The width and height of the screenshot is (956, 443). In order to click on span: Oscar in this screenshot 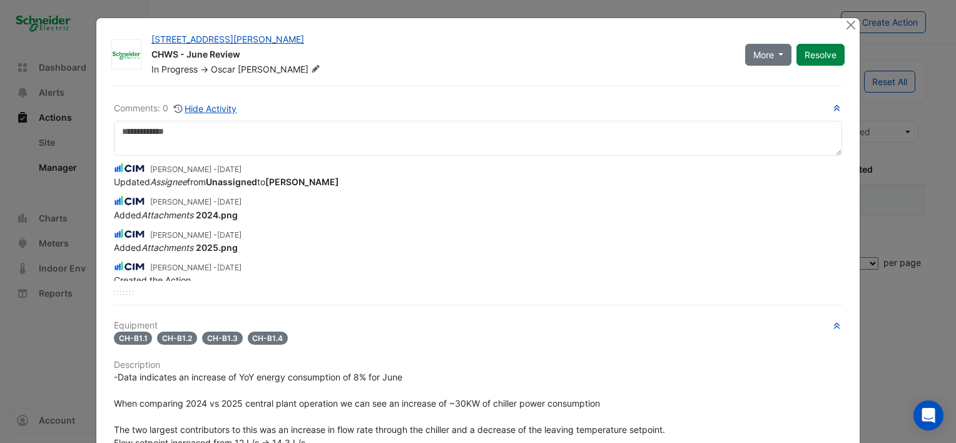, I will do `click(223, 69)`.